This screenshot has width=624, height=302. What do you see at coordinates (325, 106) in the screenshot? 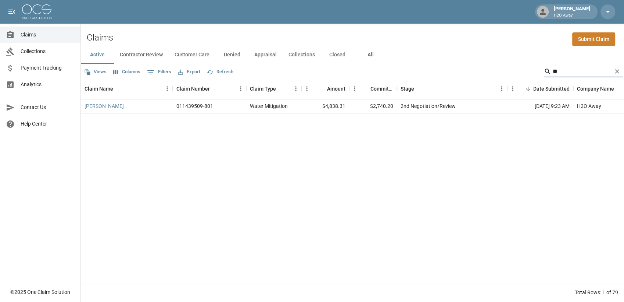
I see `div: $4,838.31` at bounding box center [325, 106].